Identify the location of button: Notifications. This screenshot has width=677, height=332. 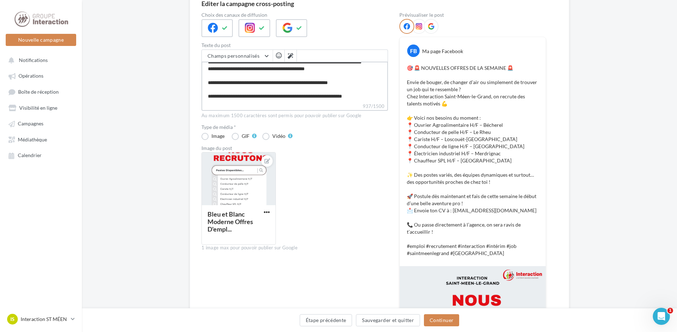
(40, 60).